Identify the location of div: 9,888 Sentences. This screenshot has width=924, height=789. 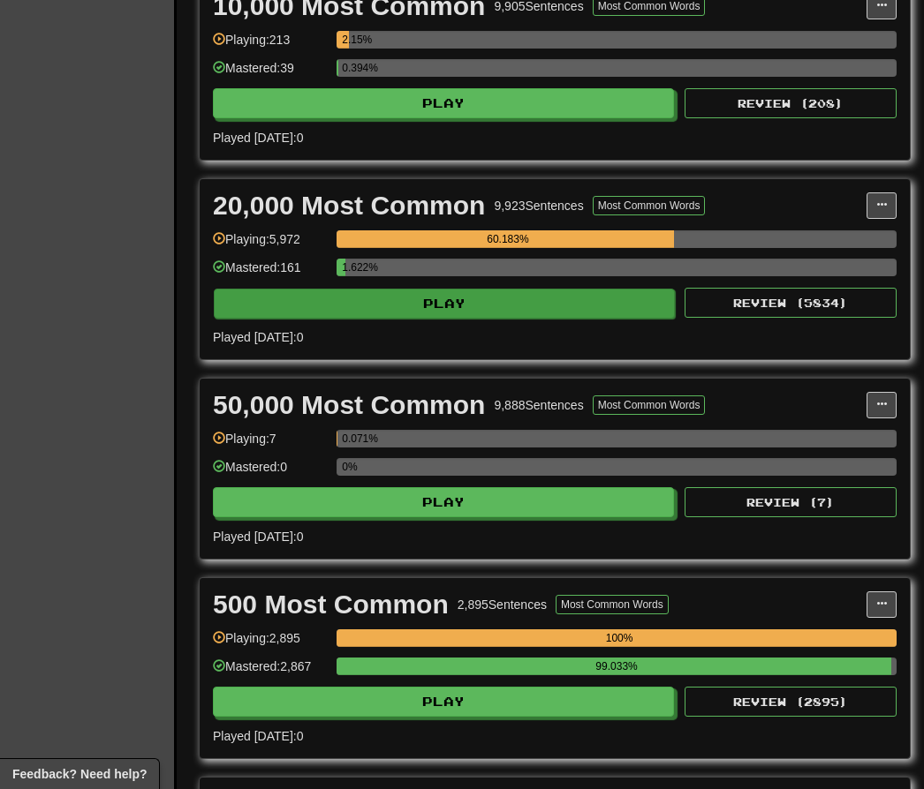
(538, 405).